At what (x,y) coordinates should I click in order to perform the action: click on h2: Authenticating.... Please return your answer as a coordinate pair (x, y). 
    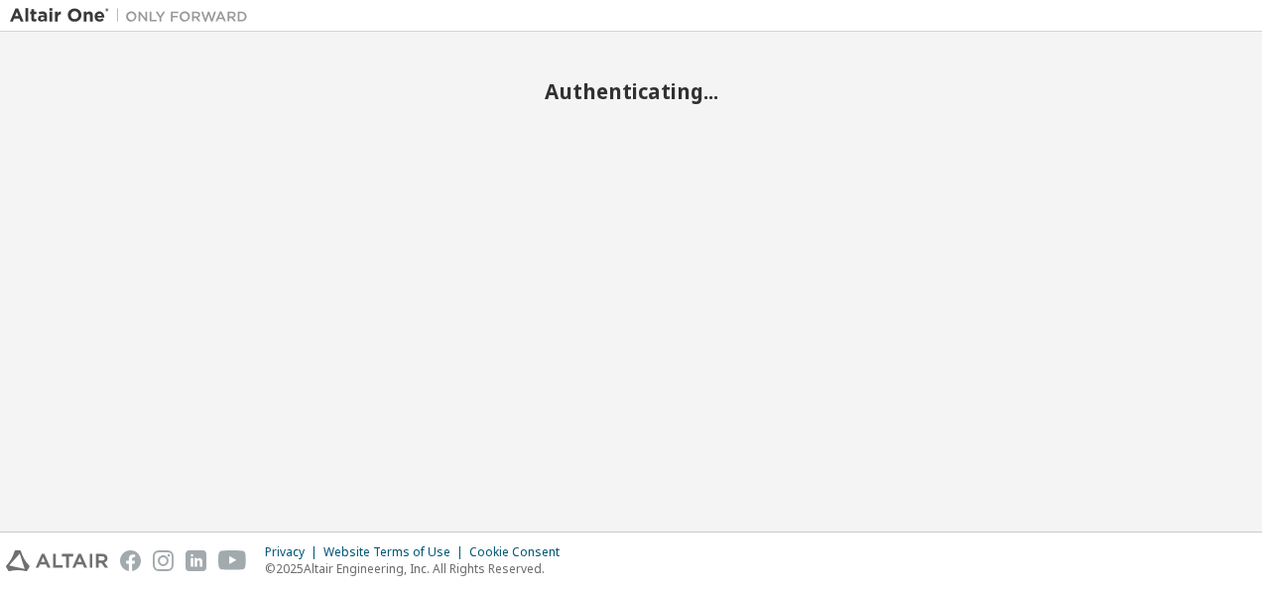
    Looking at the image, I should click on (631, 91).